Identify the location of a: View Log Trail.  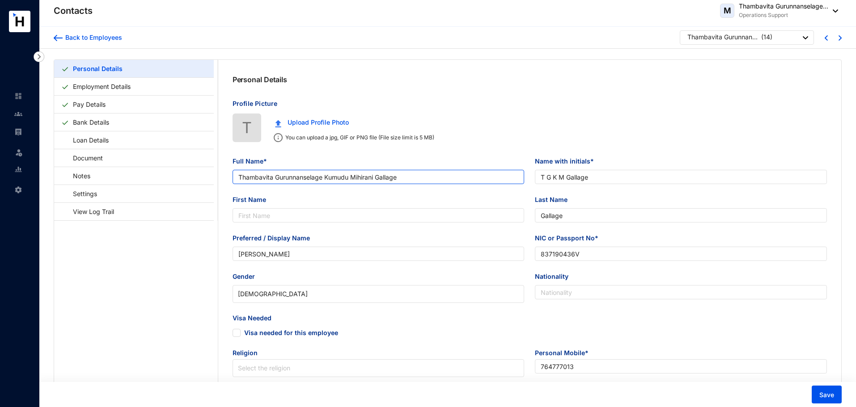
(89, 212).